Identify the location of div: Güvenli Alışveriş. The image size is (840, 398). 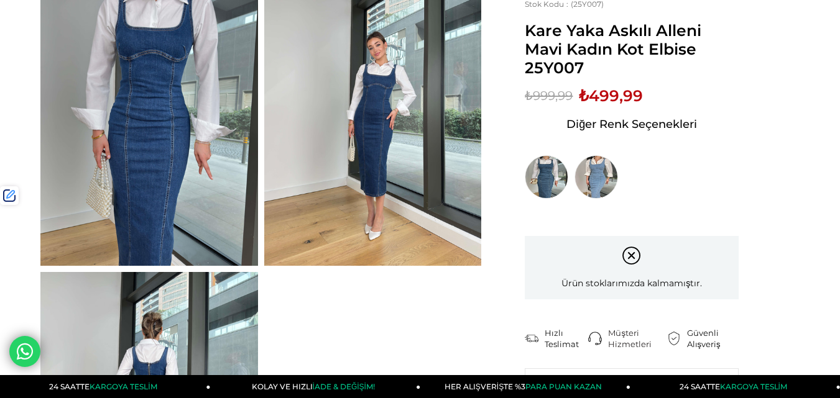
(712, 339).